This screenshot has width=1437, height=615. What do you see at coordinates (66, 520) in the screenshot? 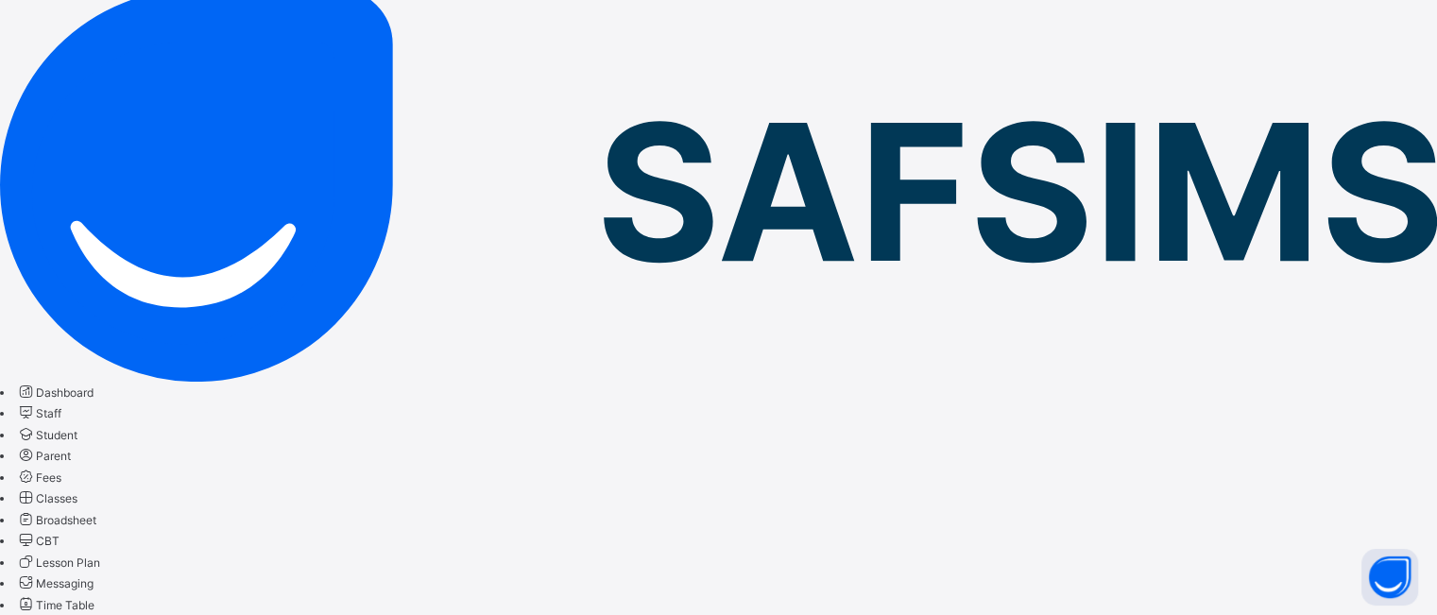
I see `span: Broadsheet` at bounding box center [66, 520].